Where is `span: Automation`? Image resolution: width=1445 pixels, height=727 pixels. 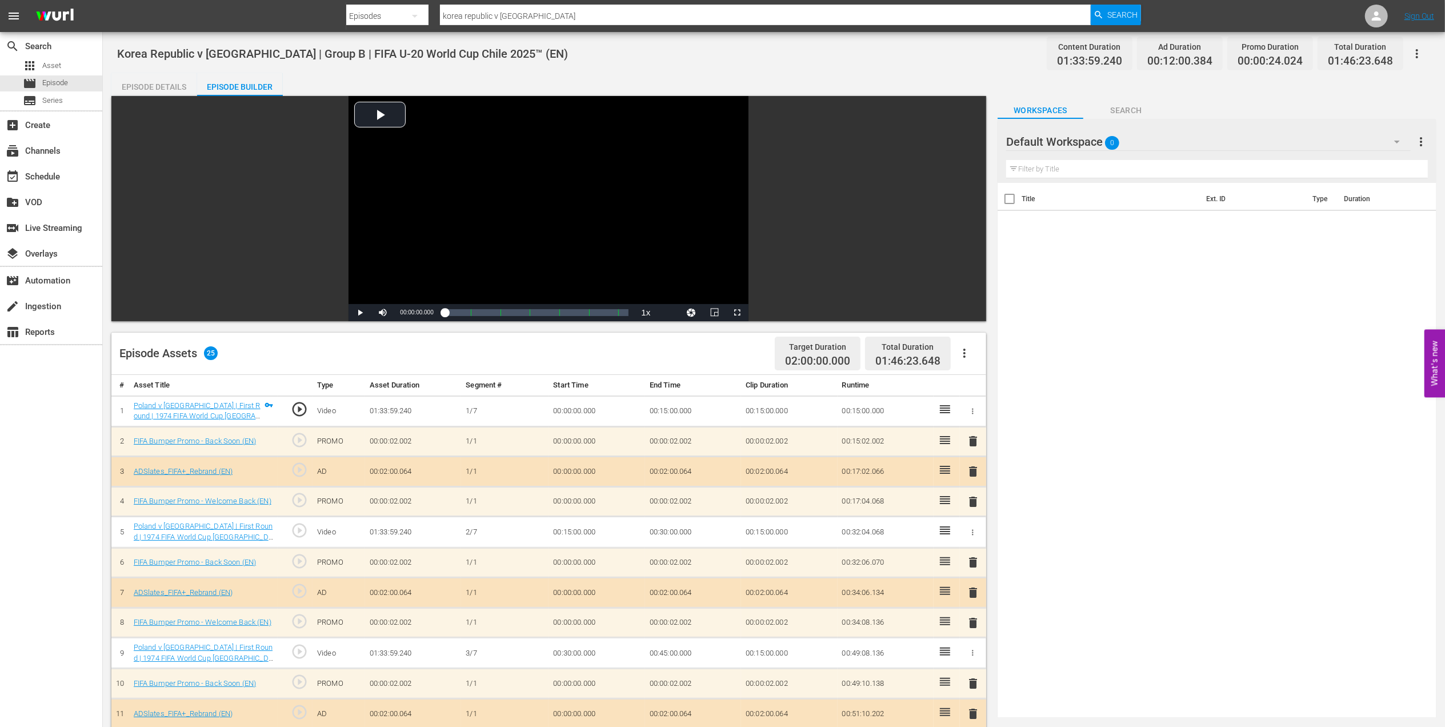 span: Automation is located at coordinates (13, 280).